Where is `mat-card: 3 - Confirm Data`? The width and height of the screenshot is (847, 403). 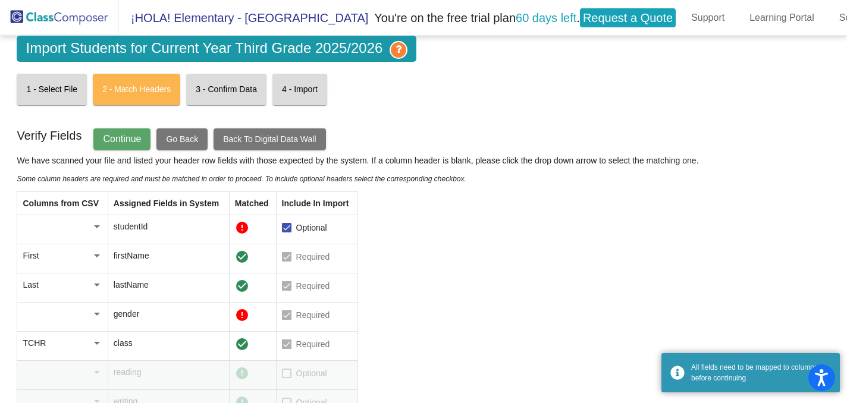 mat-card: 3 - Confirm Data is located at coordinates (226, 89).